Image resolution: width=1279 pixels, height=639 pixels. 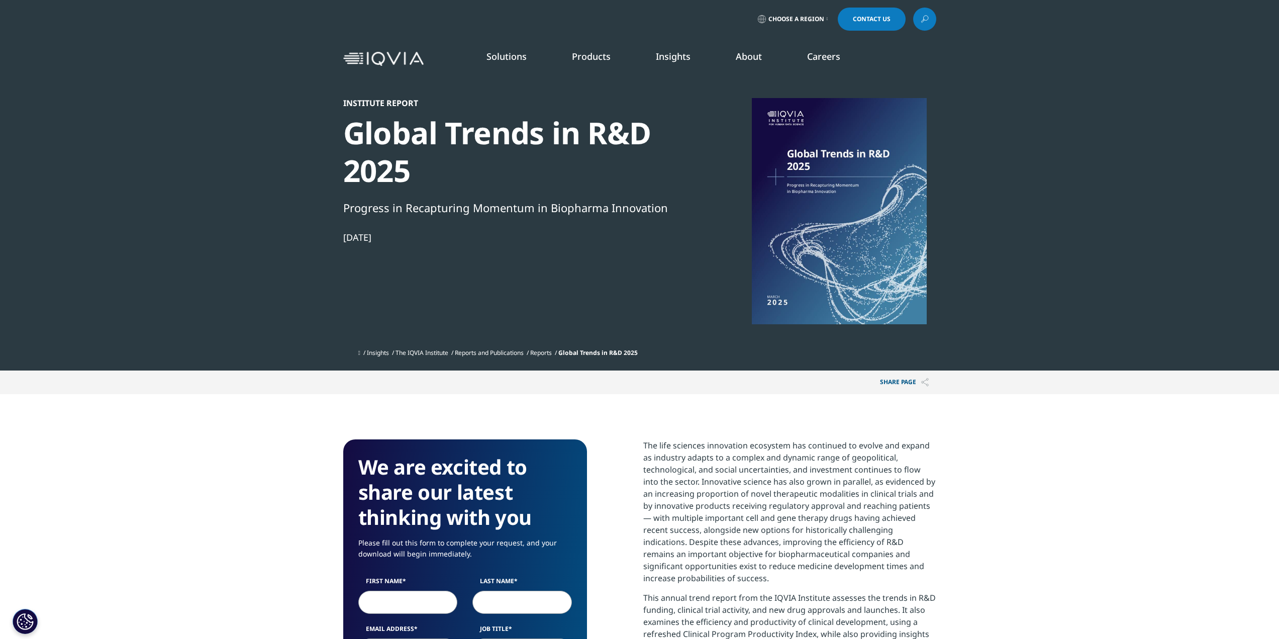 I want to click on img: Share PAGE, so click(x=925, y=382).